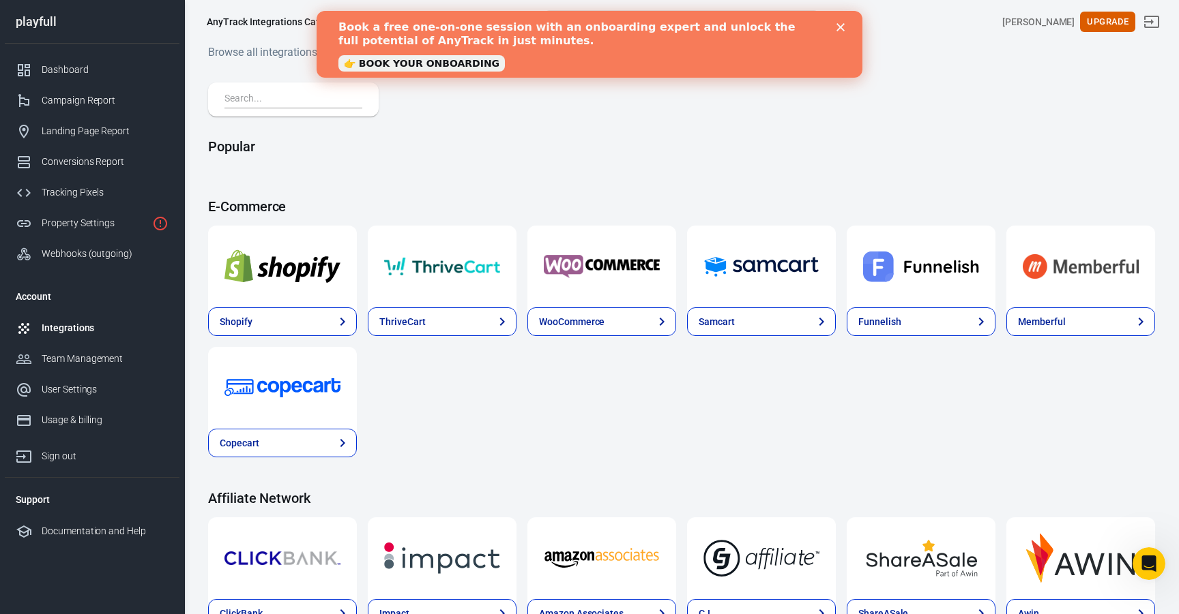 The image size is (1179, 614). I want to click on a: Dashboard, so click(92, 70).